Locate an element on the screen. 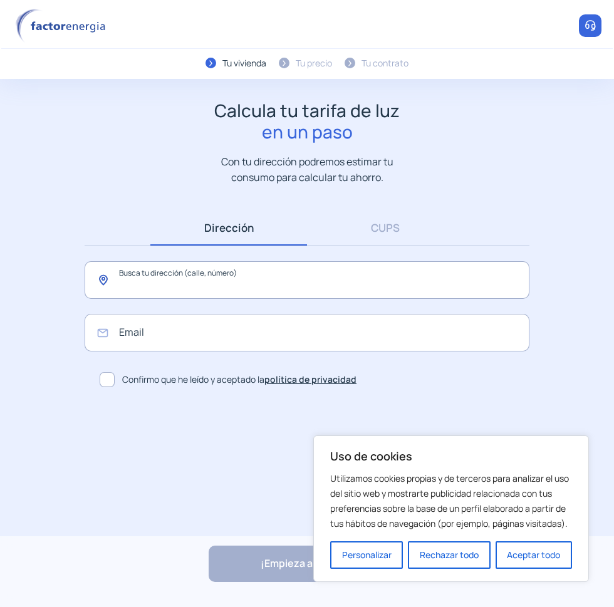  p: Uso de cookies is located at coordinates (451, 456).